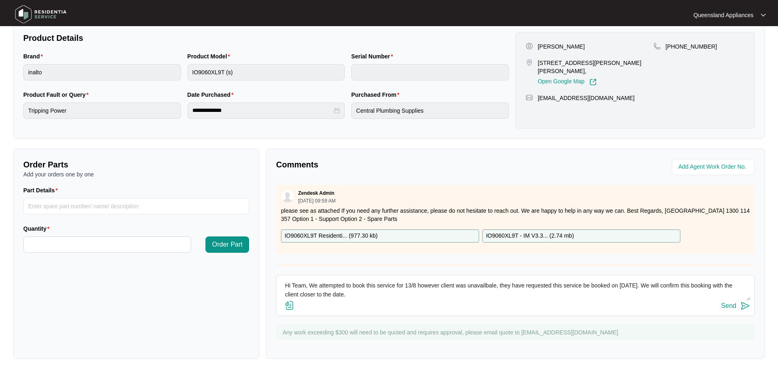  What do you see at coordinates (41, 14) in the screenshot?
I see `img: residentia service logo` at bounding box center [41, 14].